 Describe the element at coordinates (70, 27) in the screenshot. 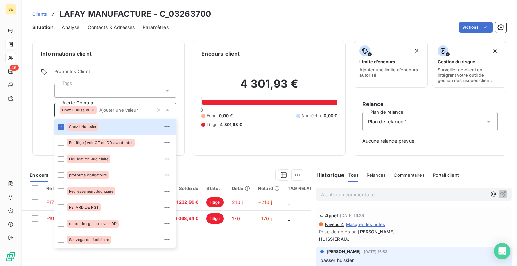

I see `span: Analyse` at that location.